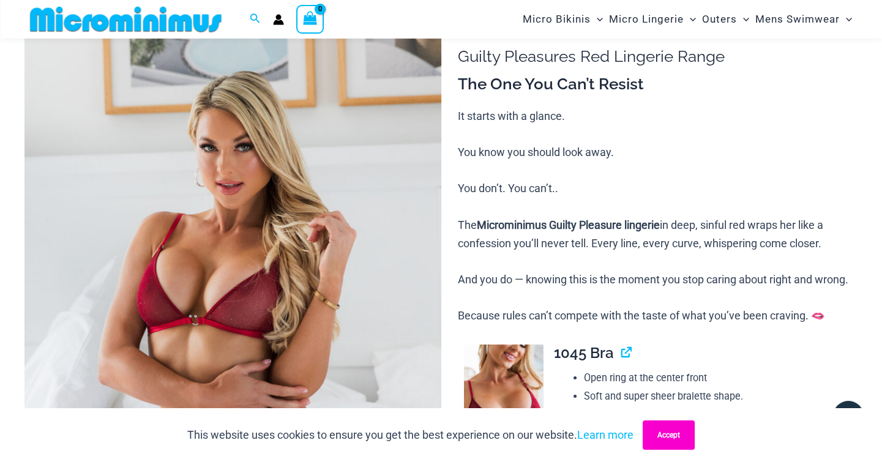  What do you see at coordinates (563, 19) in the screenshot?
I see `a: Micro BikinisMenu ToggleMenu Toggle` at bounding box center [563, 19].